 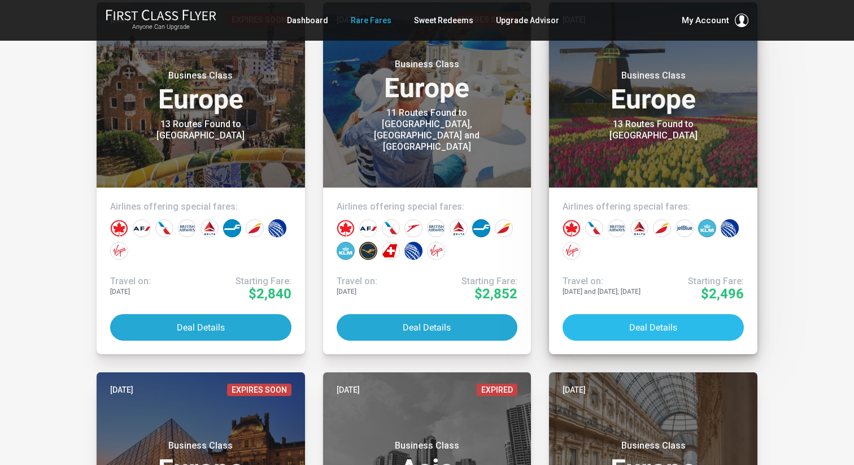 What do you see at coordinates (161, 20) in the screenshot?
I see `a: First Class FlyerAnyone Can Upgrade` at bounding box center [161, 20].